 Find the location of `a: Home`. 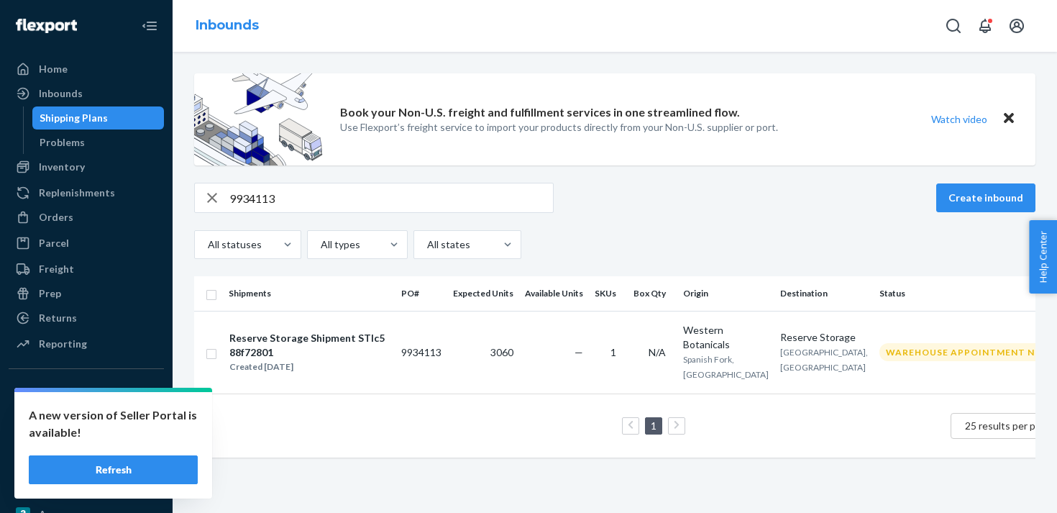

a: Home is located at coordinates (86, 69).